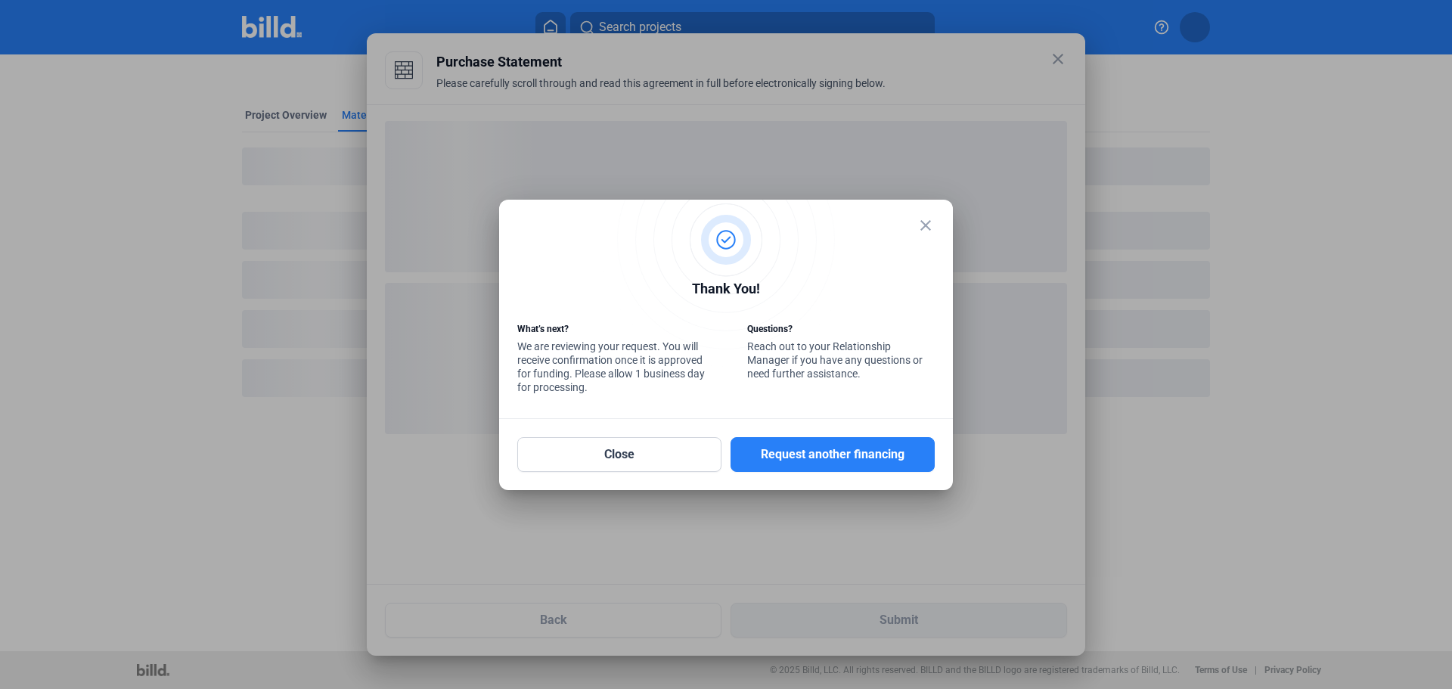 Image resolution: width=1452 pixels, height=689 pixels. Describe the element at coordinates (841, 353) in the screenshot. I see `div: Reach out to your Relationship Manager if you have any questions or need further assistance.` at that location.